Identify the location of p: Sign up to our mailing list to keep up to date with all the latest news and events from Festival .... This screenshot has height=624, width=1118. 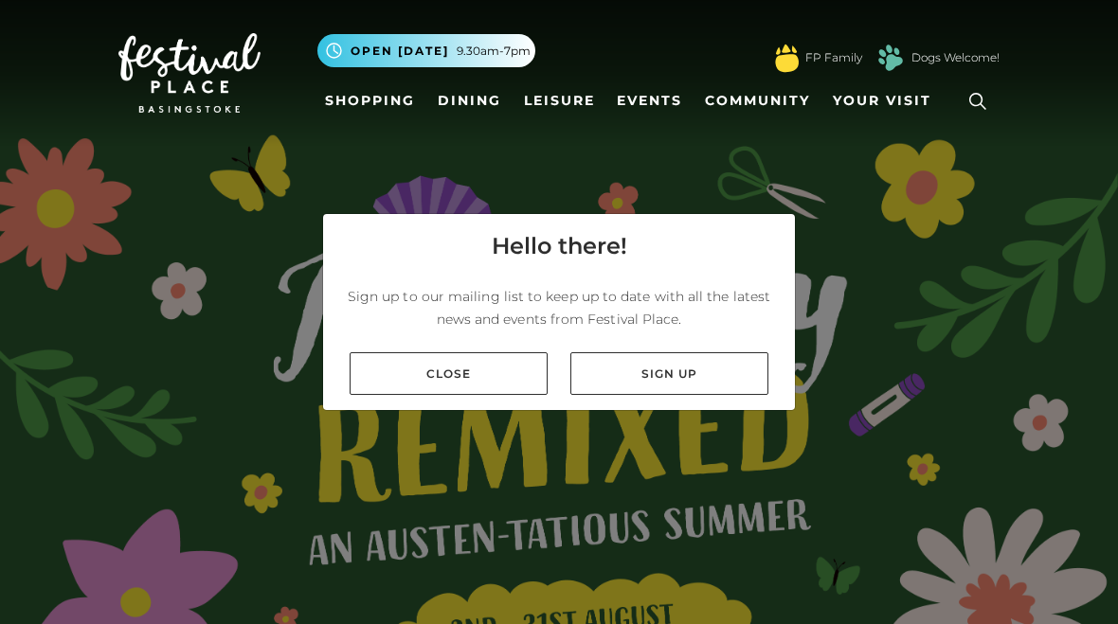
(559, 308).